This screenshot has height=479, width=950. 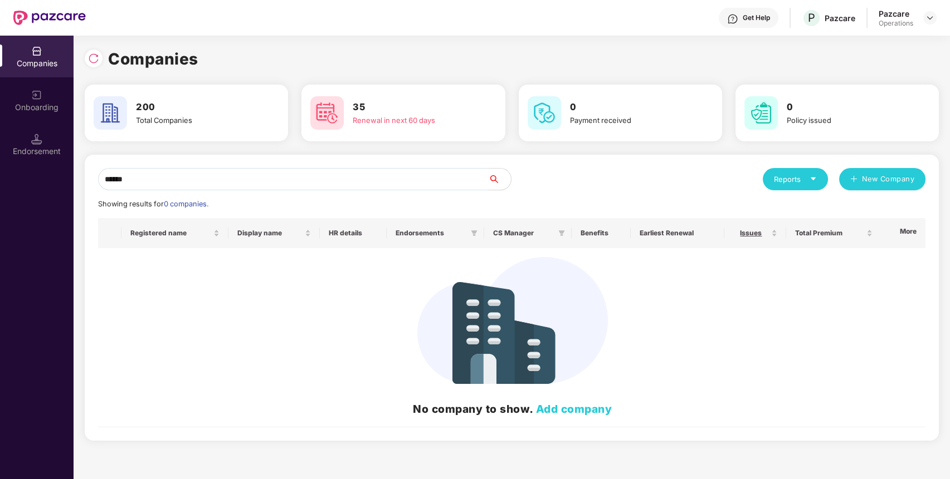 What do you see at coordinates (37, 51) in the screenshot?
I see `img: svg+xml;base64,PHN2ZyBpZD0iQ29tcGFuaWVzIiB4bWxucz0iaHR0cDovL3d3dy53My5vcmcvMjAwMC9zdmciIHdpZHRoPS...` at bounding box center [37, 51].